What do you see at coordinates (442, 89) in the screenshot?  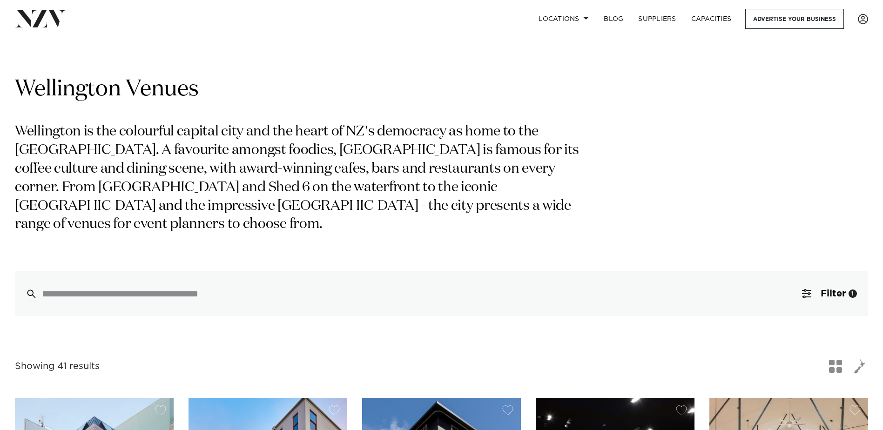 I see `h1: Wellington Venues` at bounding box center [442, 89].